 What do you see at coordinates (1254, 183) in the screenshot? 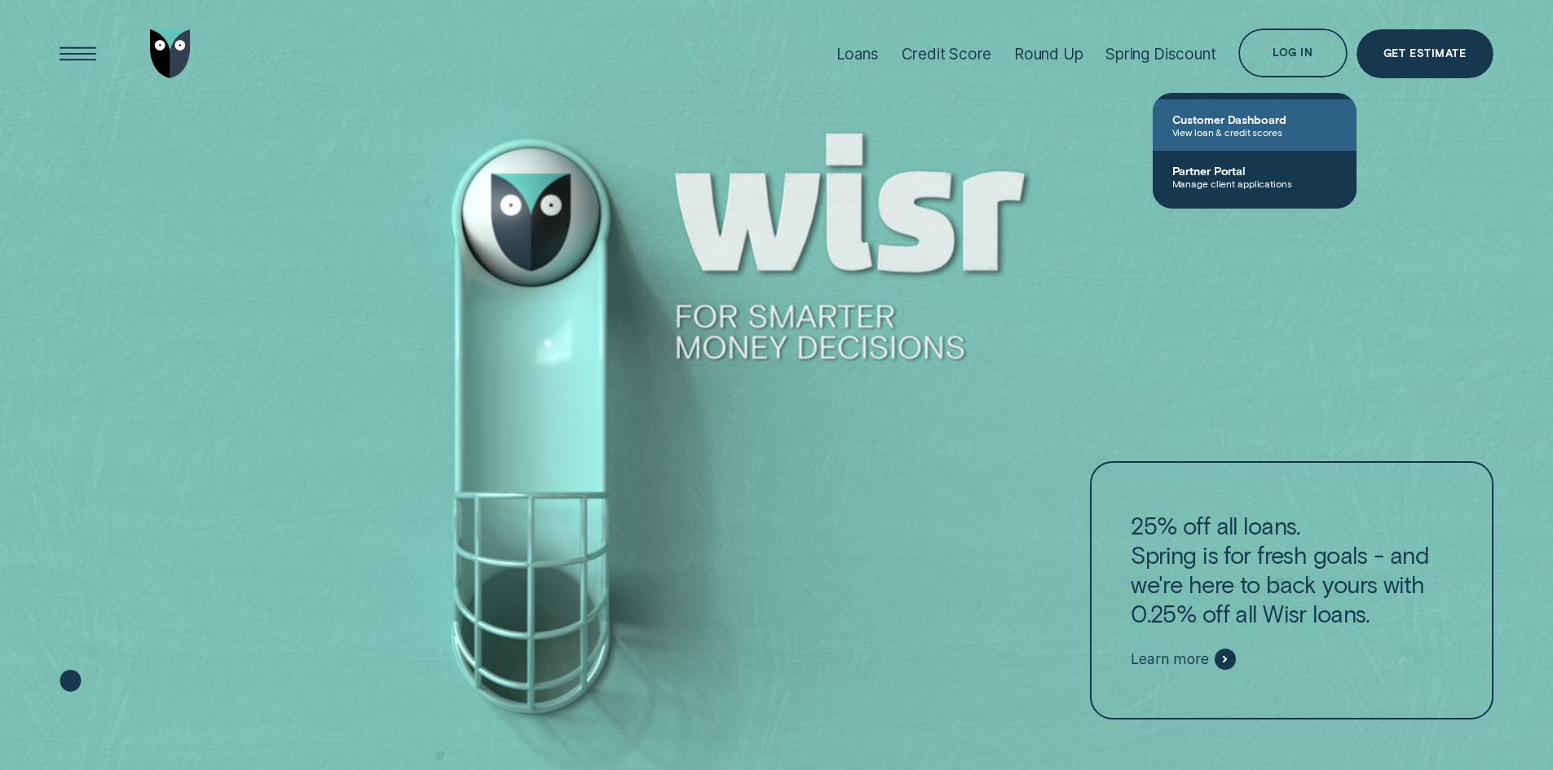
I see `span: Manage client applications` at bounding box center [1254, 183].